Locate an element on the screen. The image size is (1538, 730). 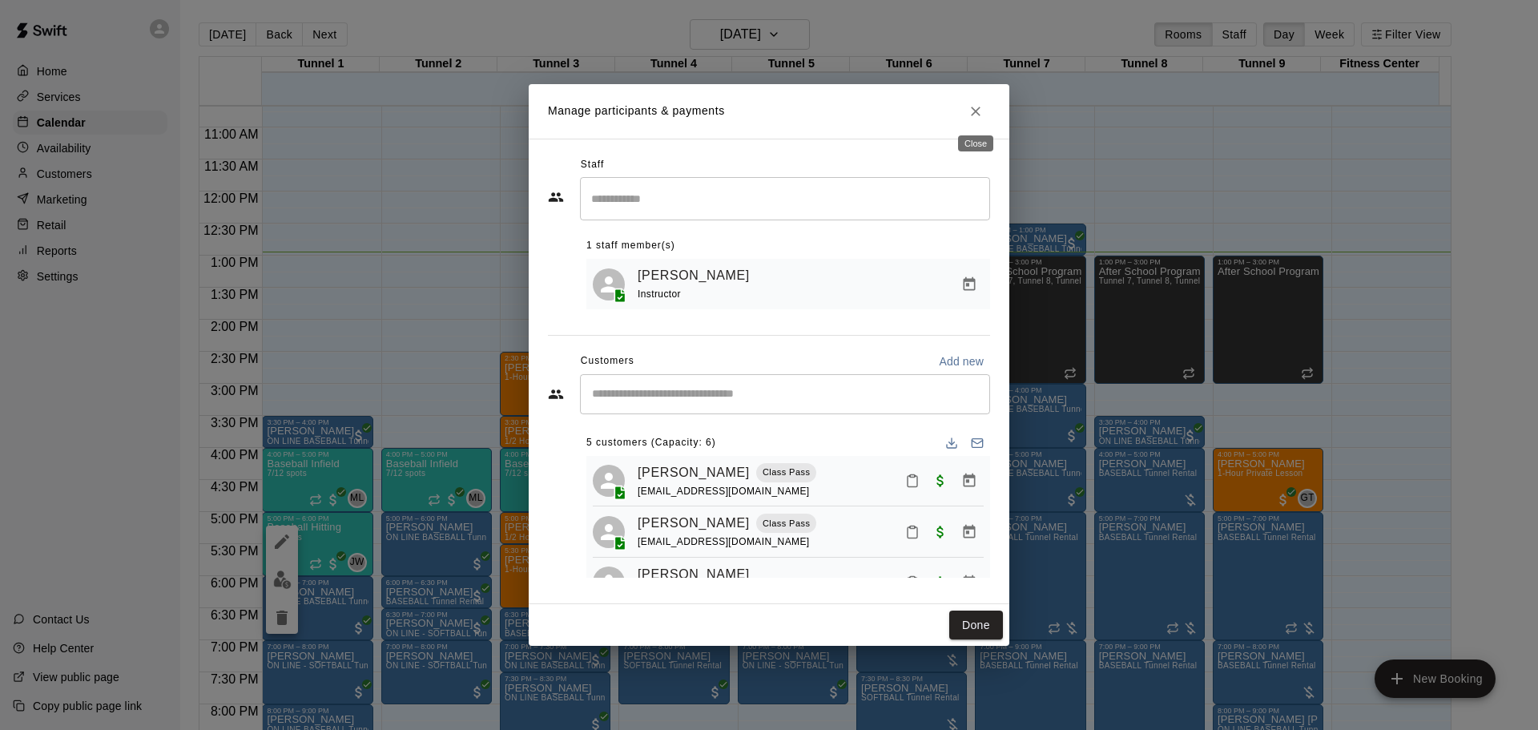
button: Email participants is located at coordinates (977, 443).